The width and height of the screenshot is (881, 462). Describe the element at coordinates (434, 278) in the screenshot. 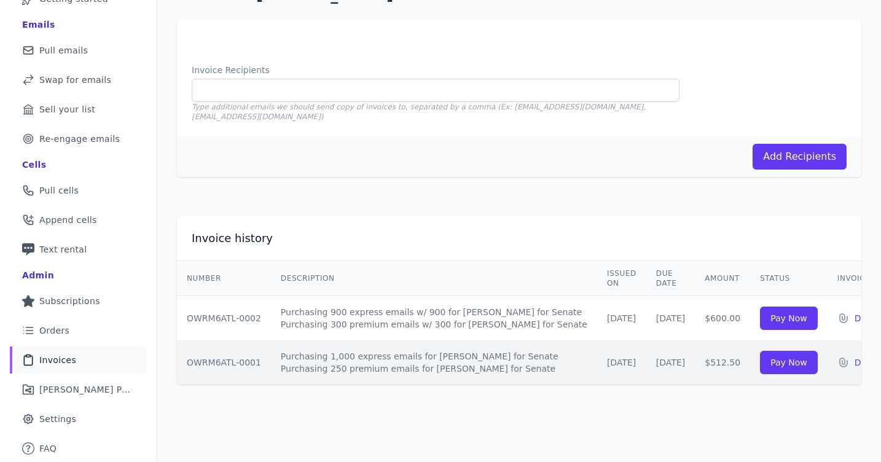

I see `th: Description` at that location.